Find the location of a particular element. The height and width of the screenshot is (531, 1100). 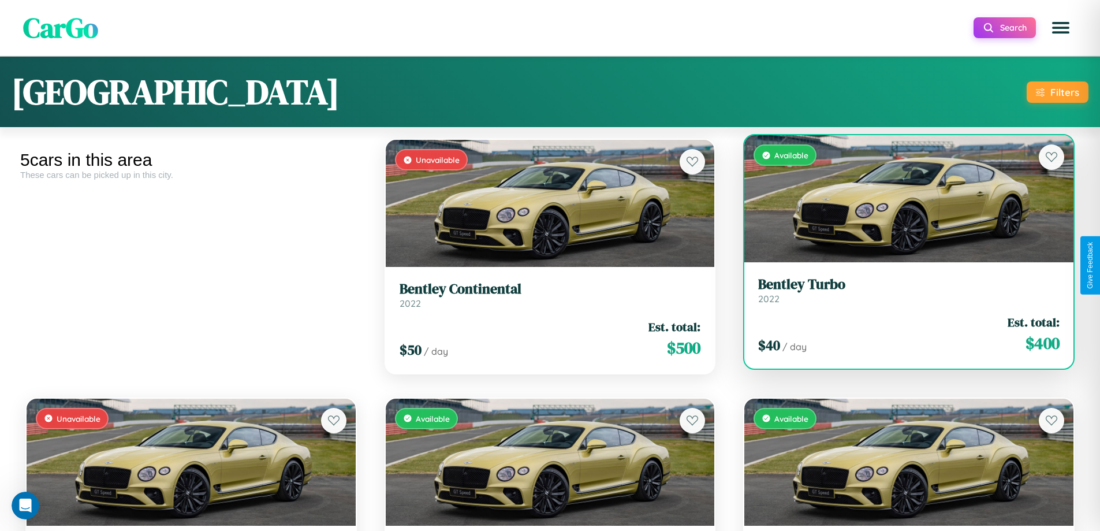

h3: Bentley Turbo is located at coordinates (909, 284).